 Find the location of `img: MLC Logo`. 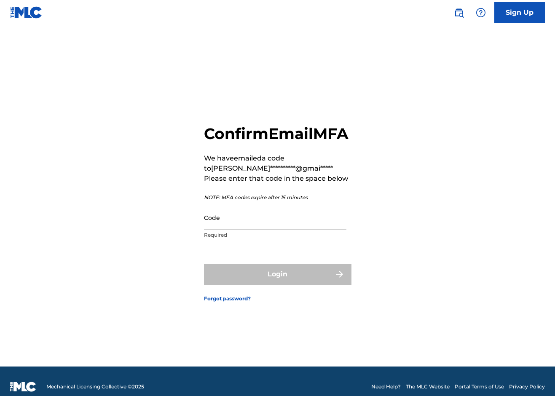

img: MLC Logo is located at coordinates (26, 12).